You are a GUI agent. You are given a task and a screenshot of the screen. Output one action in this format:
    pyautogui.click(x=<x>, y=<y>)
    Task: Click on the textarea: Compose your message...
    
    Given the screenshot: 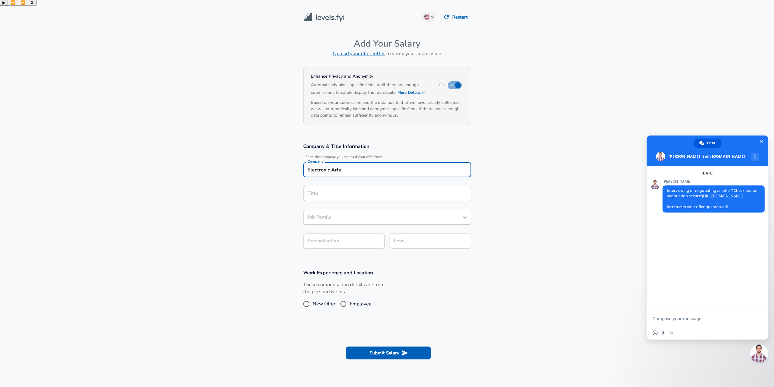 What is the action you would take?
    pyautogui.click(x=701, y=318)
    